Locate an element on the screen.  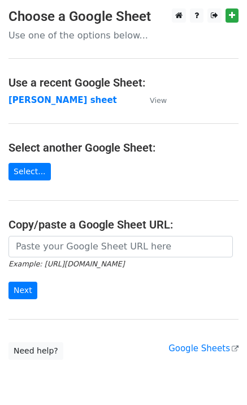
input: Next is located at coordinates (23, 290).